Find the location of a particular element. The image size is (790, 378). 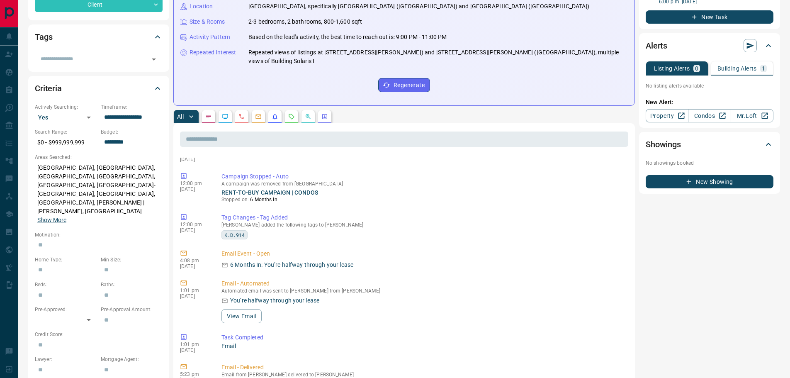

p: Email is located at coordinates (423, 346).